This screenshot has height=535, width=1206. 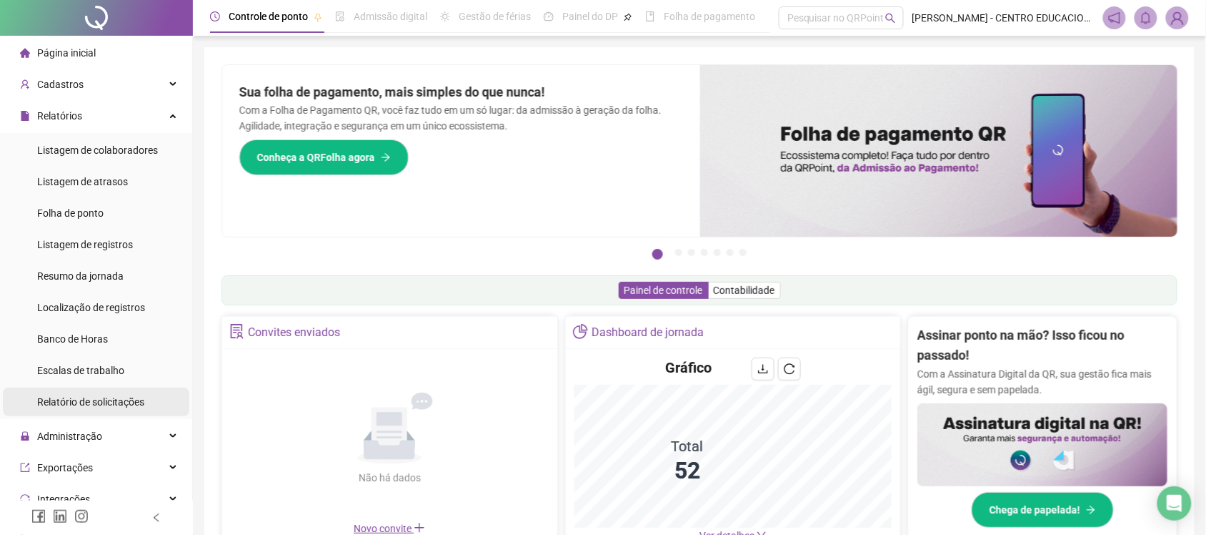 I want to click on span: instagram, so click(x=81, y=516).